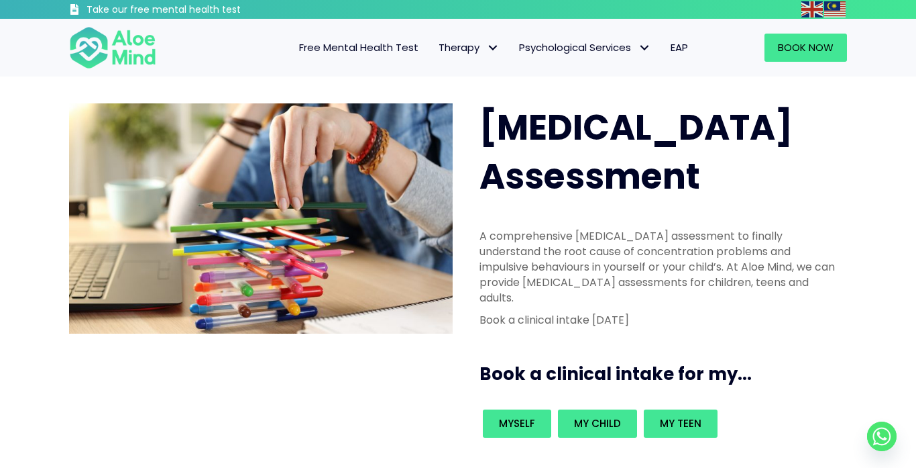 This screenshot has width=916, height=468. I want to click on h3: Take our free mental health test, so click(199, 10).